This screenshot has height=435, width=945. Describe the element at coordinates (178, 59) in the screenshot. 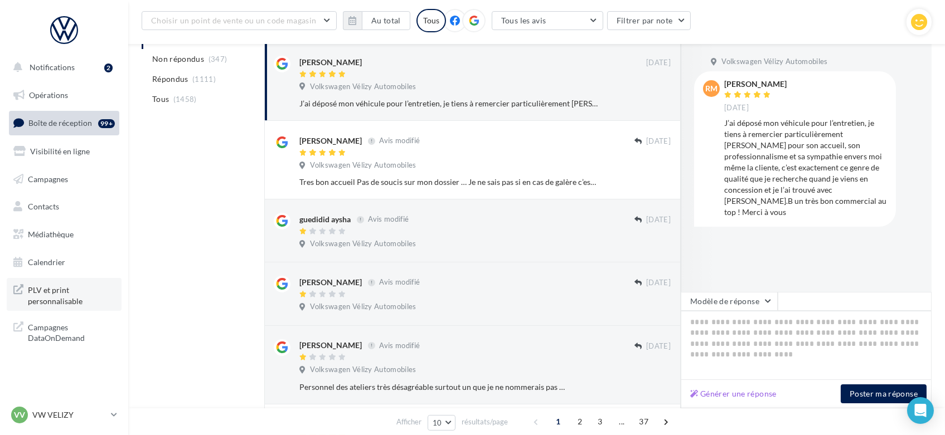

I see `span: Non répondus` at that location.